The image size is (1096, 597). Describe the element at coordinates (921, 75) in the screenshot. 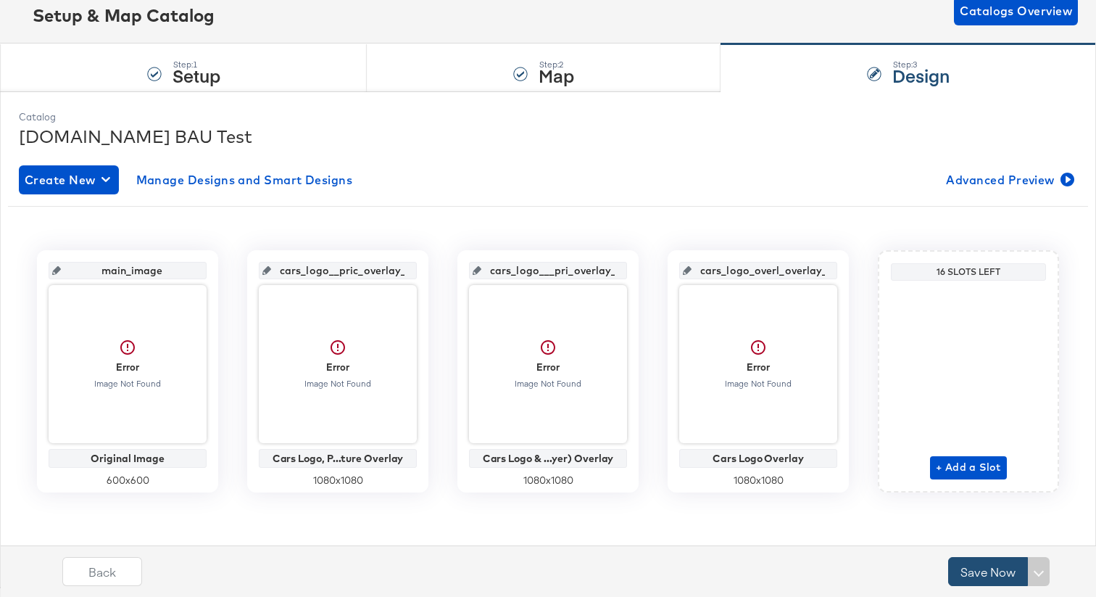

I see `strong: Design` at that location.